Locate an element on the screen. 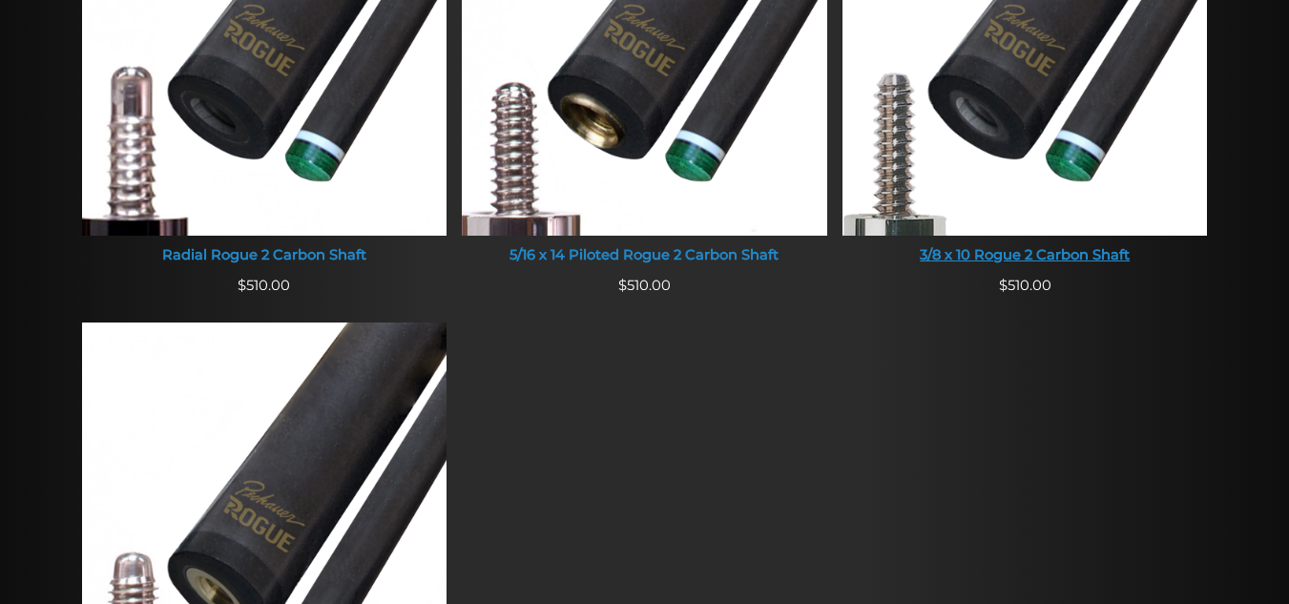 This screenshot has height=604, width=1289. div: Radial Rogue 2 Carbon Shaft is located at coordinates (264, 256).